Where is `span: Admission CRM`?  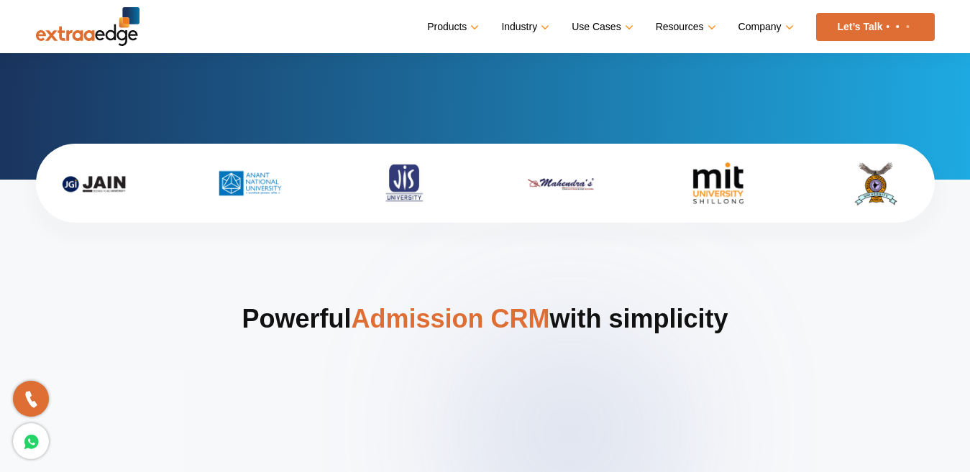 span: Admission CRM is located at coordinates (450, 318).